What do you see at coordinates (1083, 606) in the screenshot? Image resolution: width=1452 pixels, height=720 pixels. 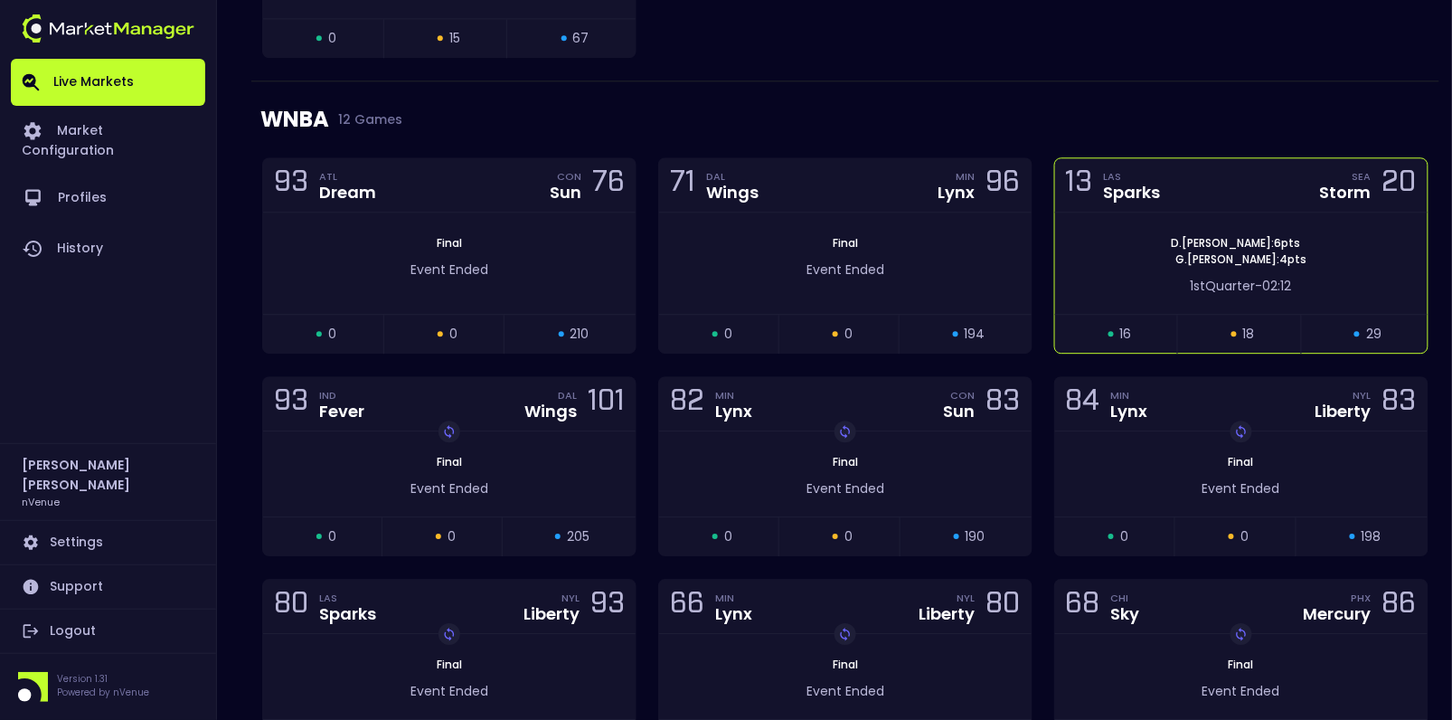 I see `div: 68` at bounding box center [1083, 606].